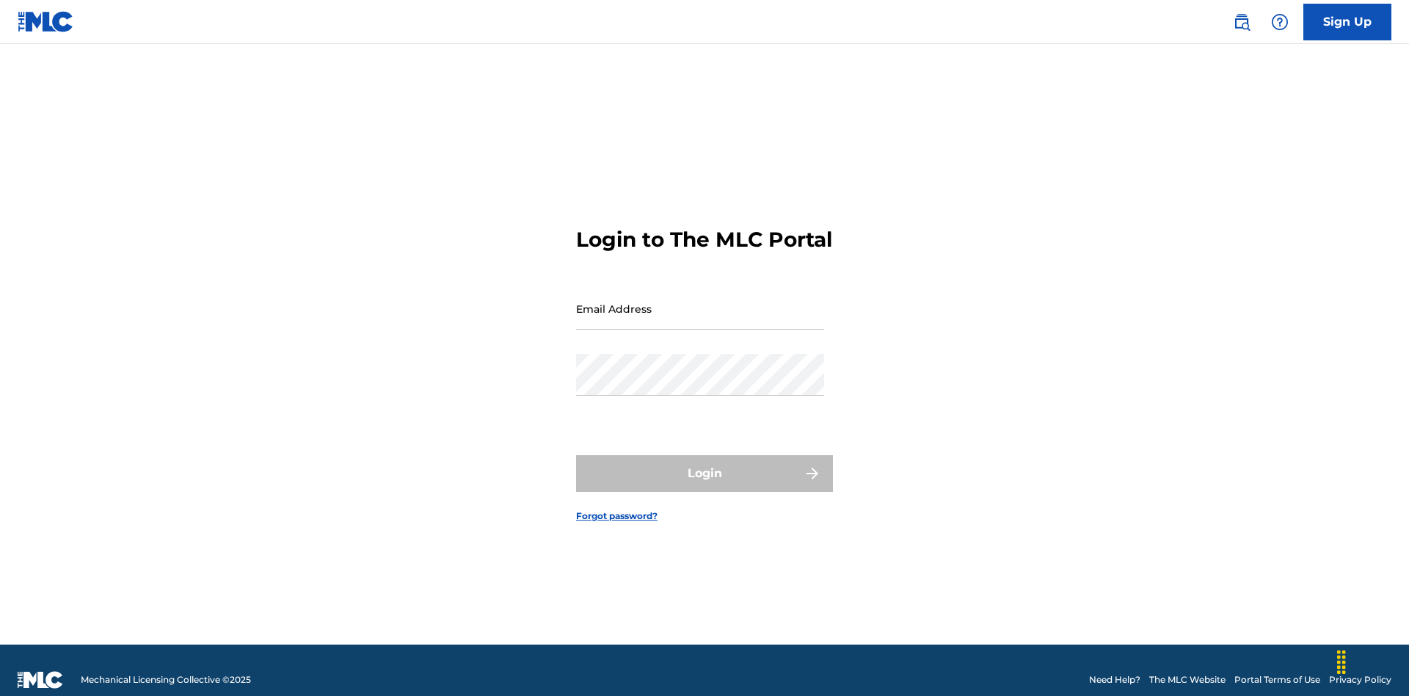 This screenshot has height=696, width=1409. What do you see at coordinates (46, 21) in the screenshot?
I see `img: MLC Logo` at bounding box center [46, 21].